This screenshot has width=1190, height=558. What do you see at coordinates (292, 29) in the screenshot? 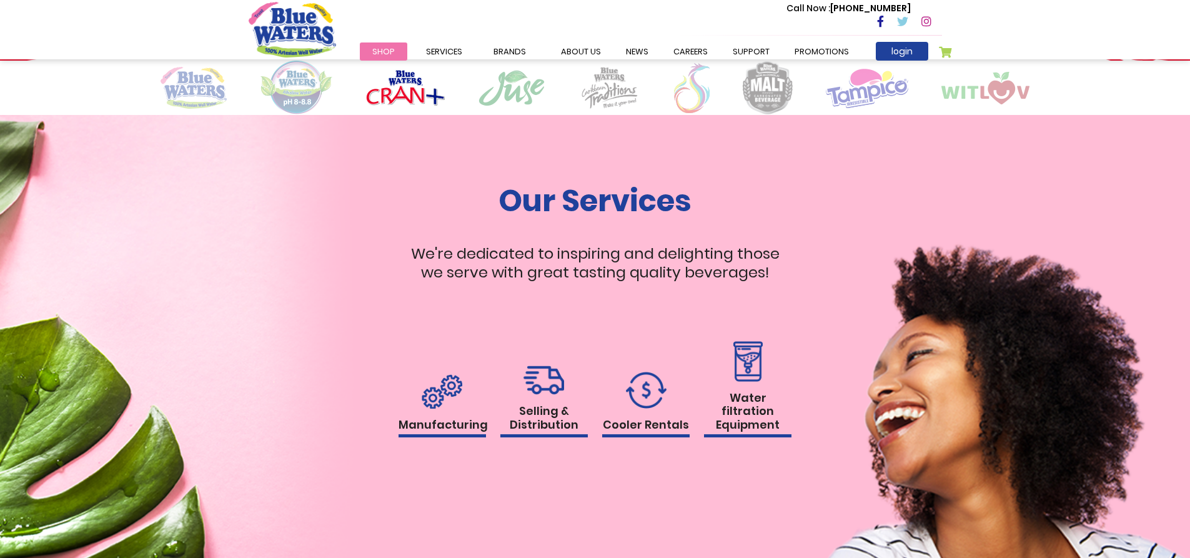
I see `a: store logo` at bounding box center [292, 29].